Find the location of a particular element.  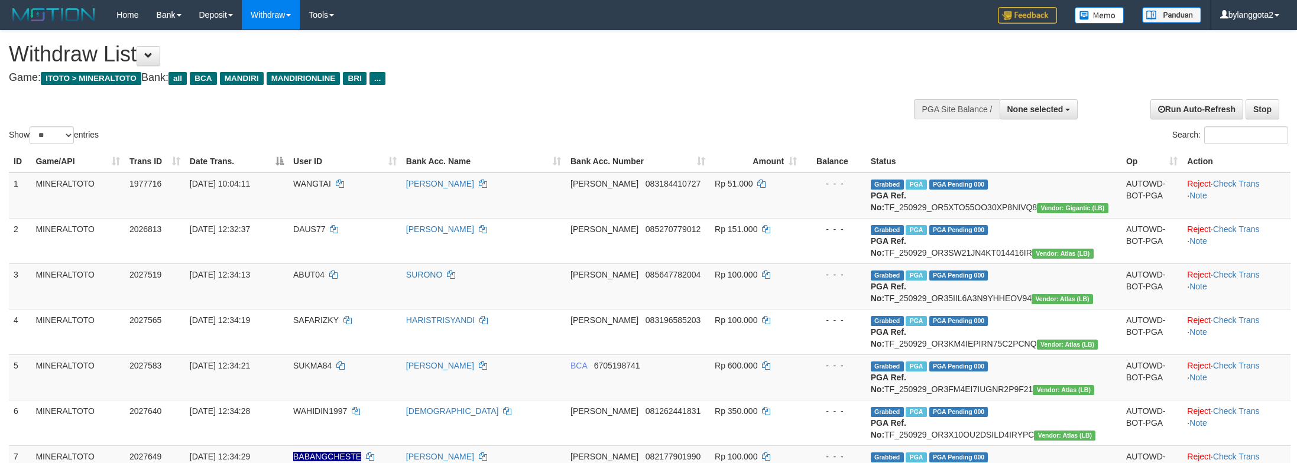

span: 1977716 is located at coordinates (145, 184).